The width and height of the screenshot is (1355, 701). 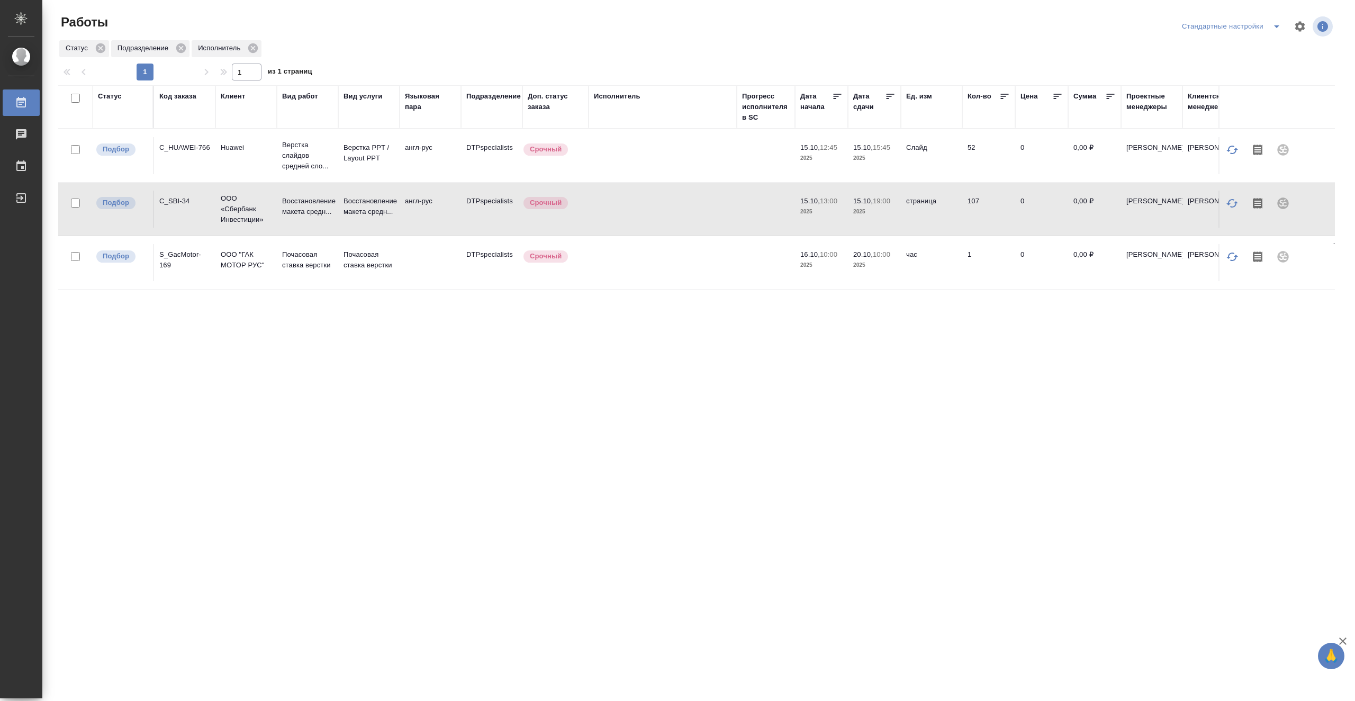 I want to click on td: 107, so click(x=988, y=209).